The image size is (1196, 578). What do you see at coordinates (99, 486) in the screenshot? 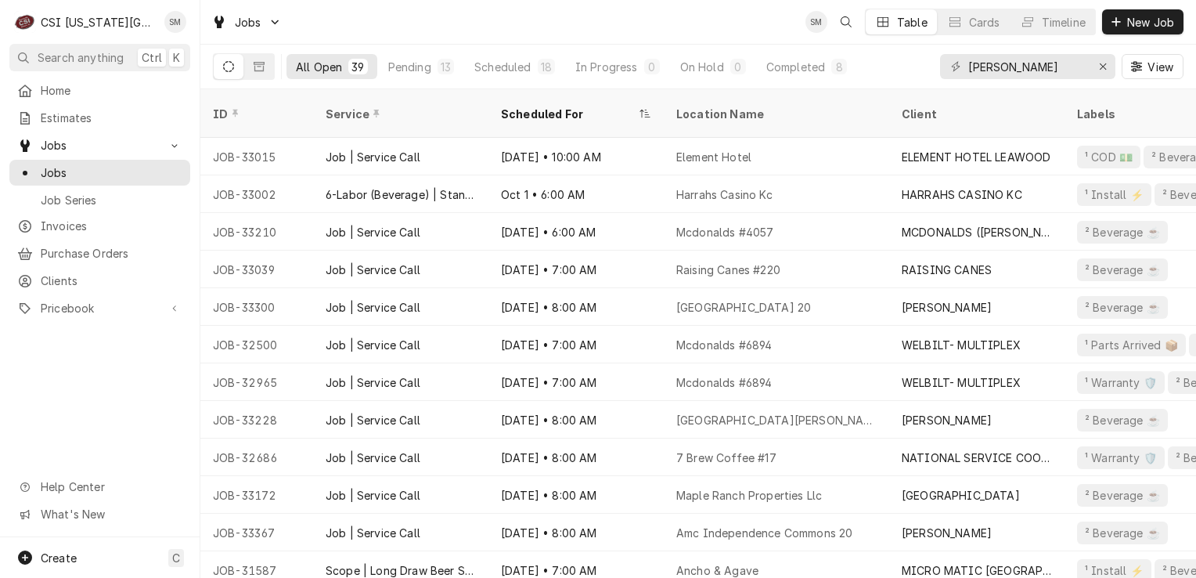
I see `a: Go to Help Center` at bounding box center [99, 486].